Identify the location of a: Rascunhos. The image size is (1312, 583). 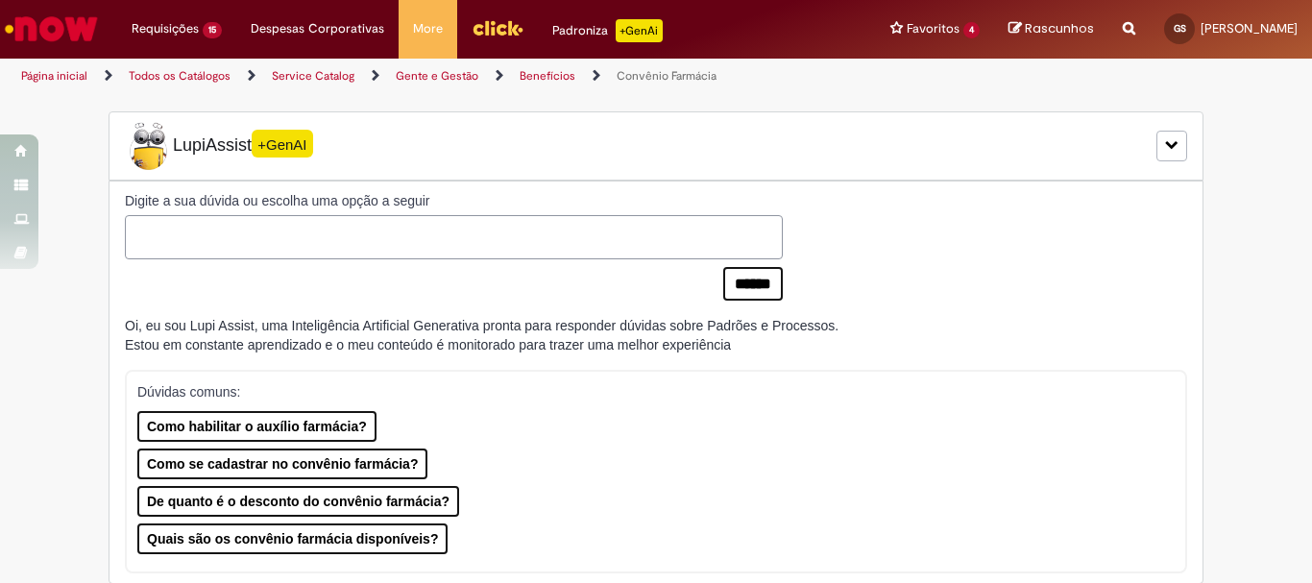
(1051, 29).